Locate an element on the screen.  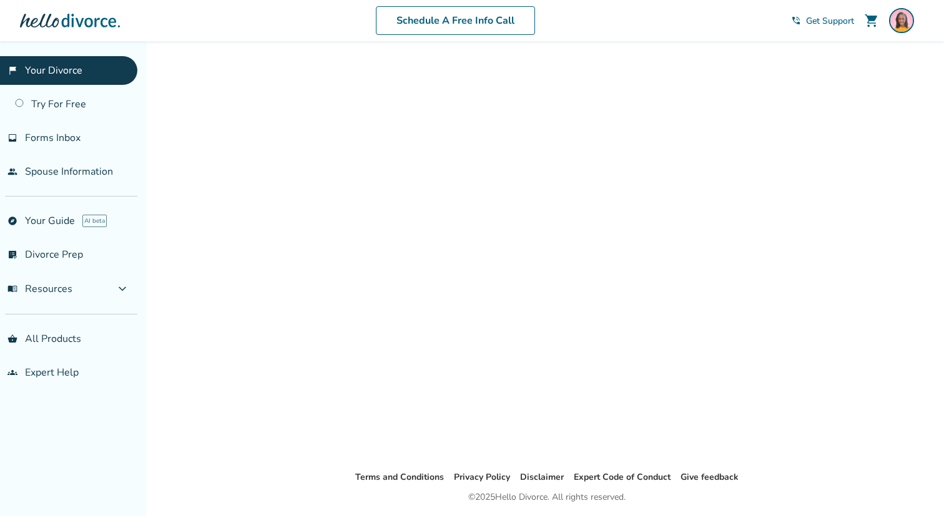
span: Forms Inbox is located at coordinates (52, 138).